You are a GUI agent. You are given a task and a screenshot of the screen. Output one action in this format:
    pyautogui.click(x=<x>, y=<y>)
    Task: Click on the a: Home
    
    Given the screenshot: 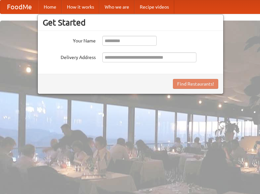 What is the action you would take?
    pyautogui.click(x=50, y=7)
    